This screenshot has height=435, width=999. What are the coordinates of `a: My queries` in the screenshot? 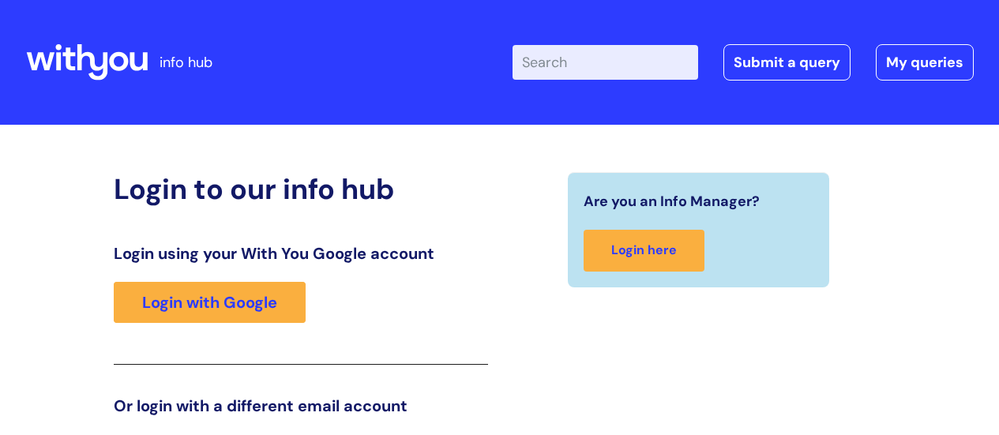 It's located at (924, 62).